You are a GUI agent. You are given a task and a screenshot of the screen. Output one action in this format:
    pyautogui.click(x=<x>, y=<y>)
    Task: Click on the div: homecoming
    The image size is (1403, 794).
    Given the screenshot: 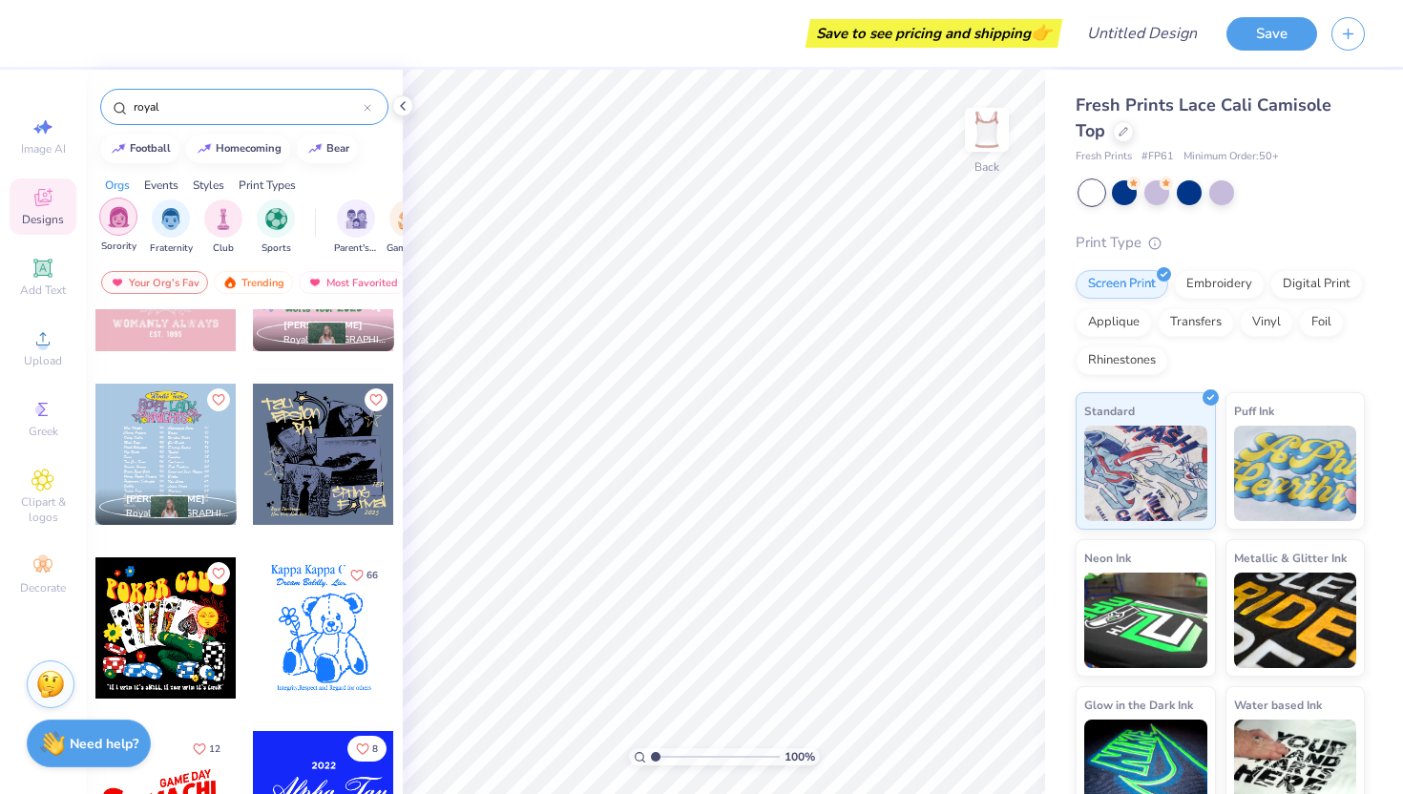 What is the action you would take?
    pyautogui.click(x=248, y=148)
    